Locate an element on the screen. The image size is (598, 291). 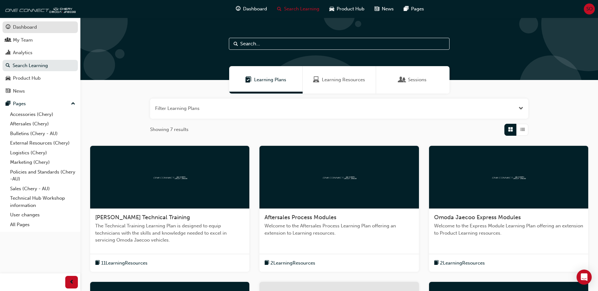
button: Open the filter is located at coordinates (521, 108).